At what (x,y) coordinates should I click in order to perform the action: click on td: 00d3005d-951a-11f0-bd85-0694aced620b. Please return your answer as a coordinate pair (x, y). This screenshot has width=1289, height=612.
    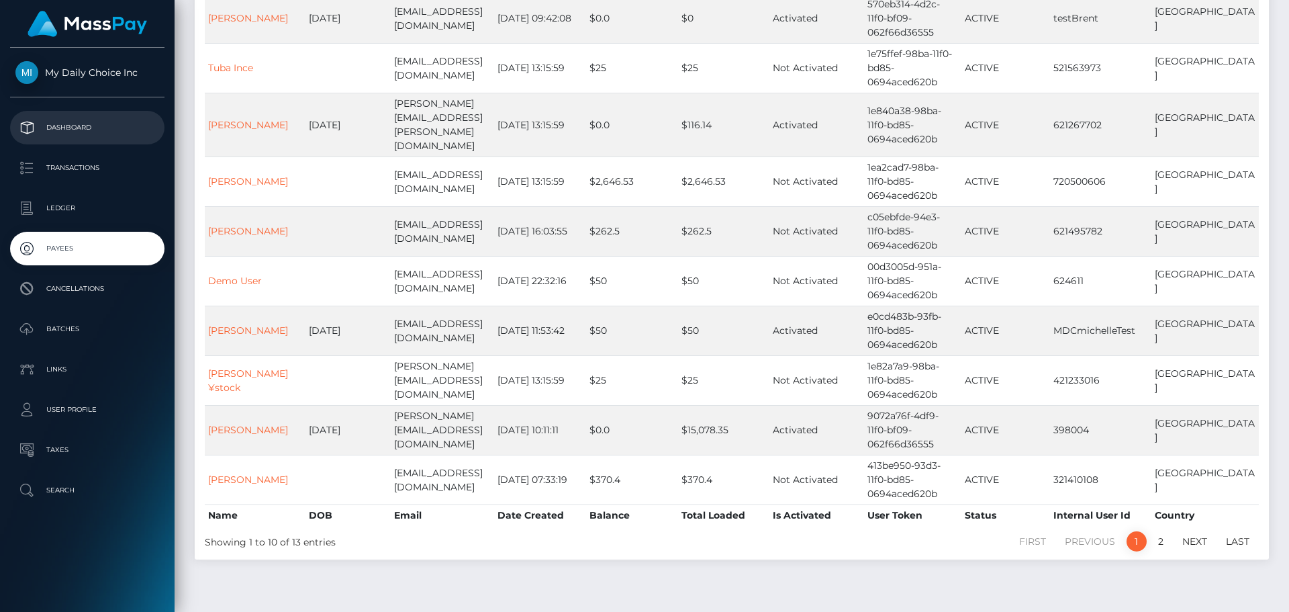
    Looking at the image, I should click on (913, 281).